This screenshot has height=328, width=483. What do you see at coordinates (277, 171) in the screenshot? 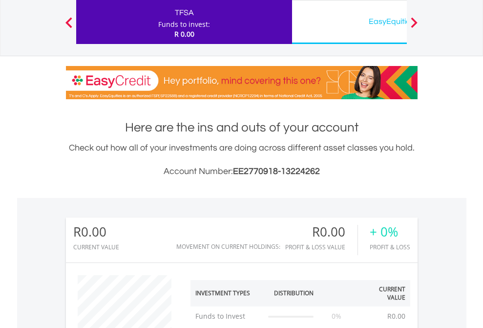
I see `span: EE2770918-13224262` at bounding box center [277, 171].